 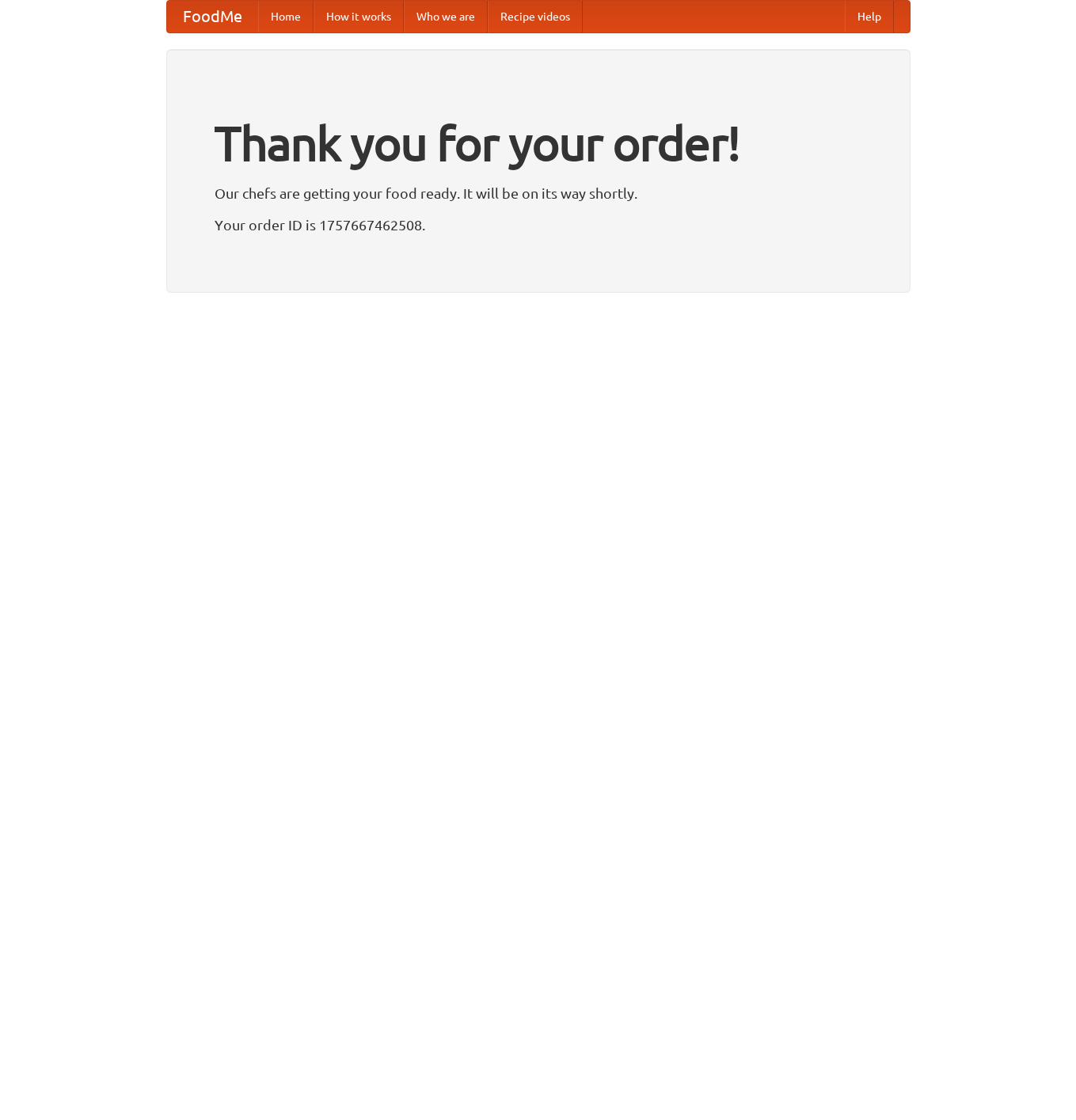 What do you see at coordinates (446, 17) in the screenshot?
I see `a: Who we are` at bounding box center [446, 17].